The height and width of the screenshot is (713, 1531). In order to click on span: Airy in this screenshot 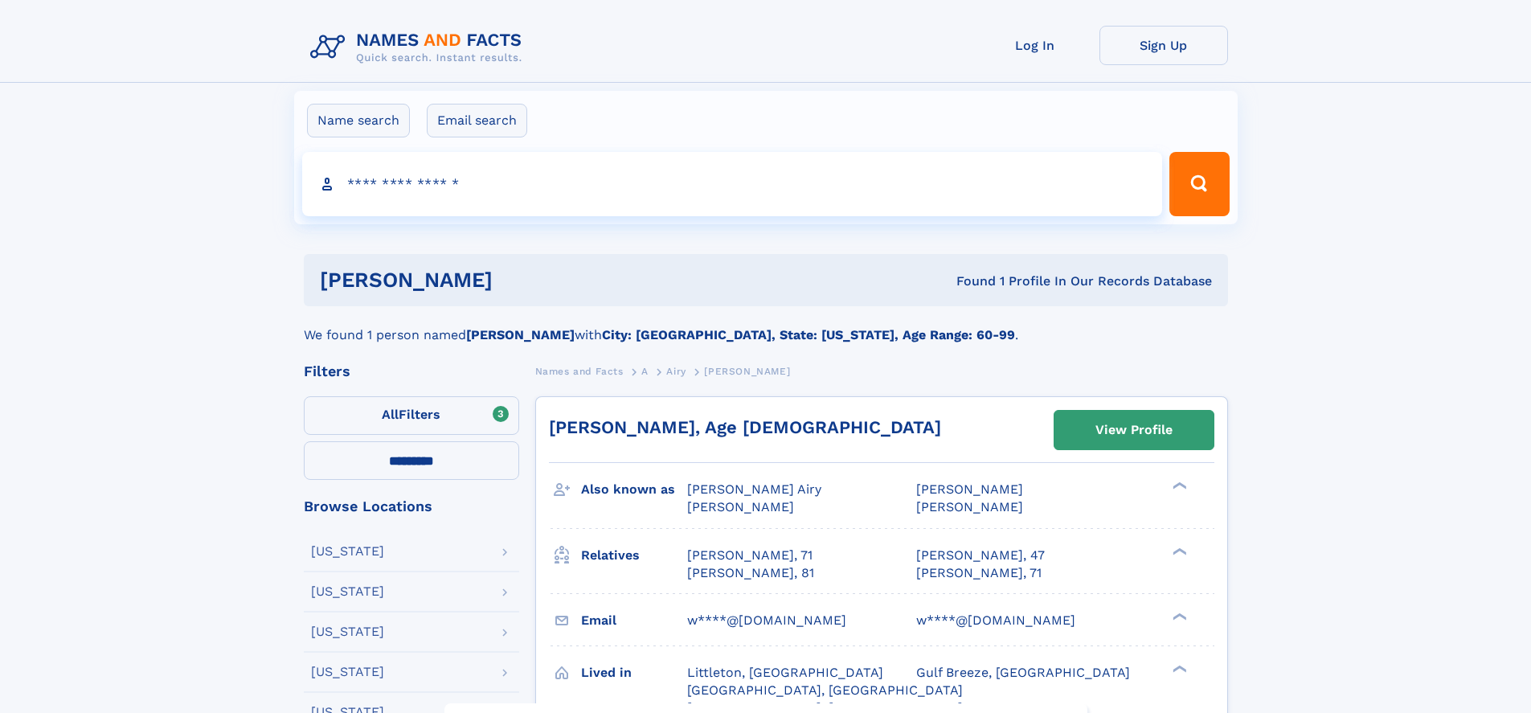, I will do `click(676, 371)`.